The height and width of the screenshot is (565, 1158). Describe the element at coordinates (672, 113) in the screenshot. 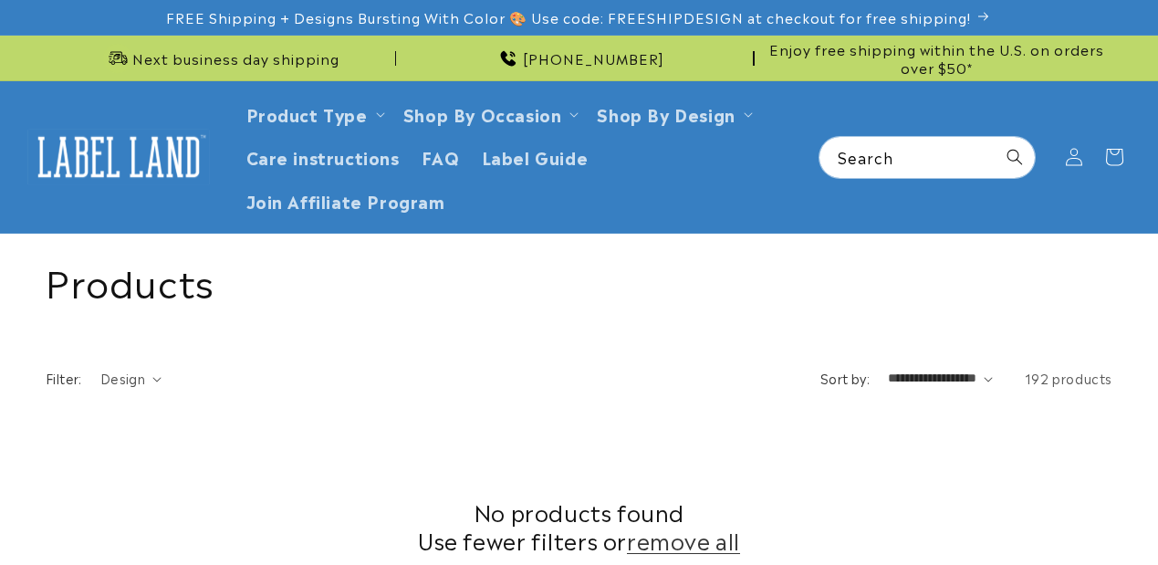

I see `summary: Shop By Design` at that location.